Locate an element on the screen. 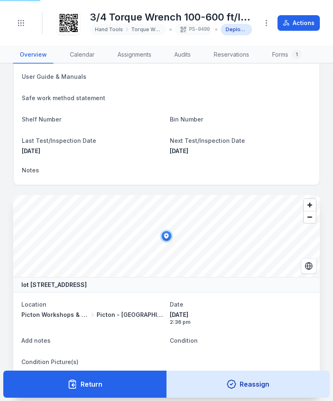 The image size is (333, 401). div: Deployed is located at coordinates (236, 30).